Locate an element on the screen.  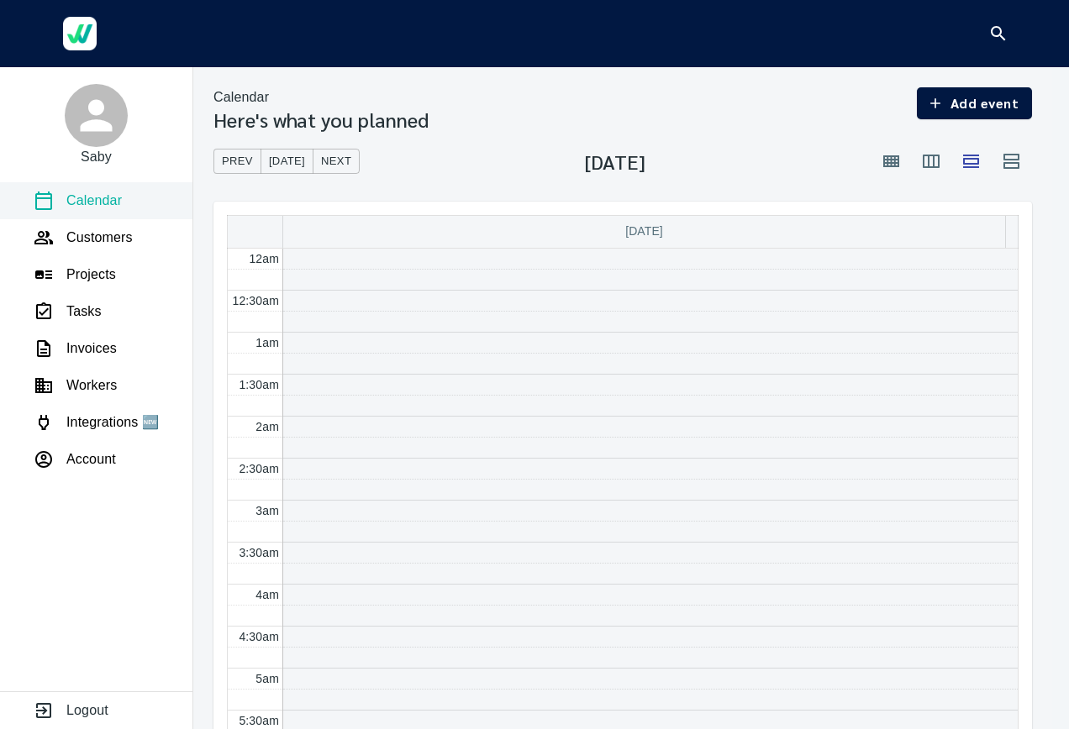
a: Projects is located at coordinates (75, 275).